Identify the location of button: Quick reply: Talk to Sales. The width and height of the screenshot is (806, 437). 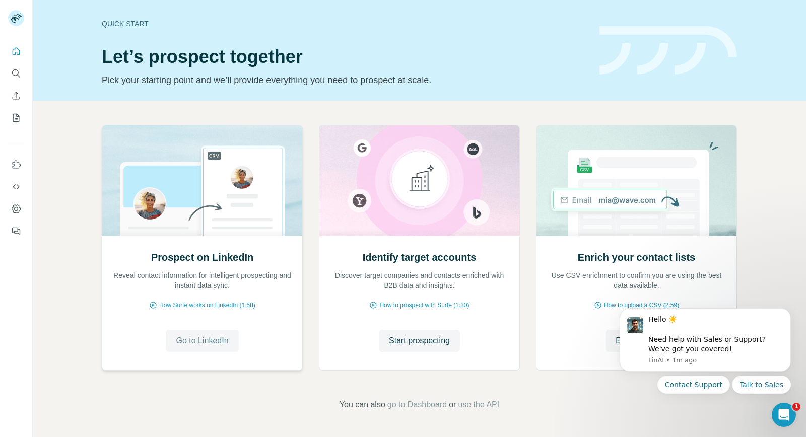
(157, 89).